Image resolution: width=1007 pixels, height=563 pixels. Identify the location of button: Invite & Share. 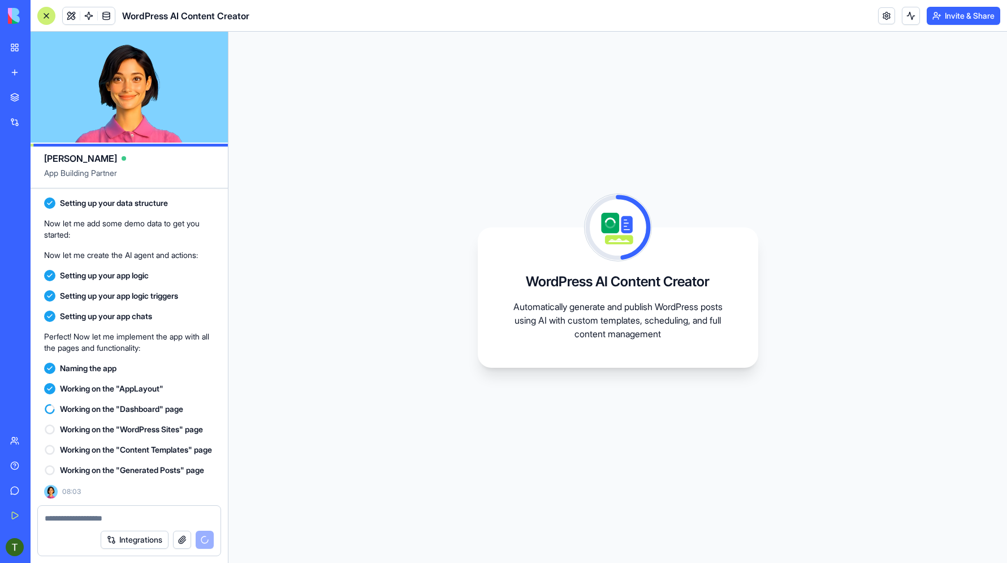
(964, 16).